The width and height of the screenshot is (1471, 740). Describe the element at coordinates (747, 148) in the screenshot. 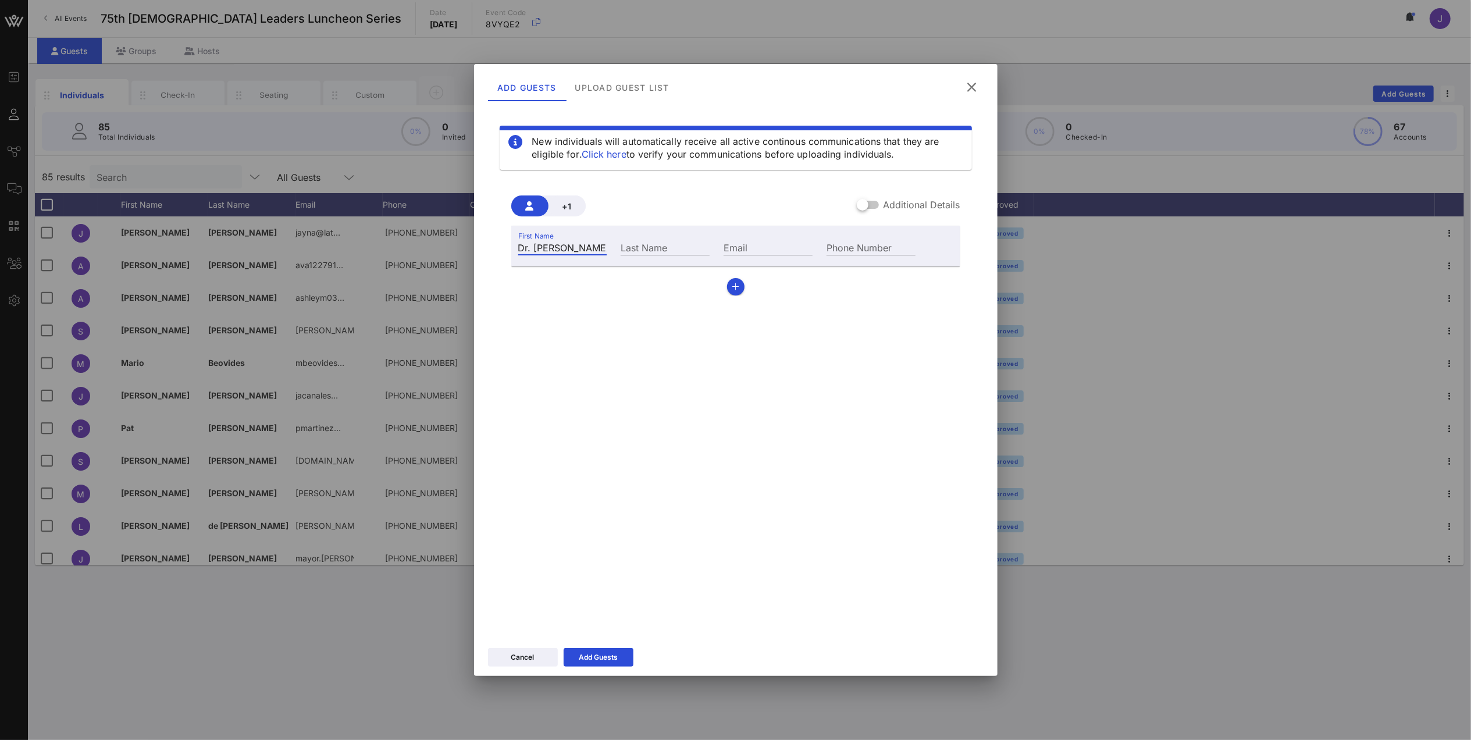

I see `div: New individuals will automatically receive all active continous communications that they are elig...` at that location.